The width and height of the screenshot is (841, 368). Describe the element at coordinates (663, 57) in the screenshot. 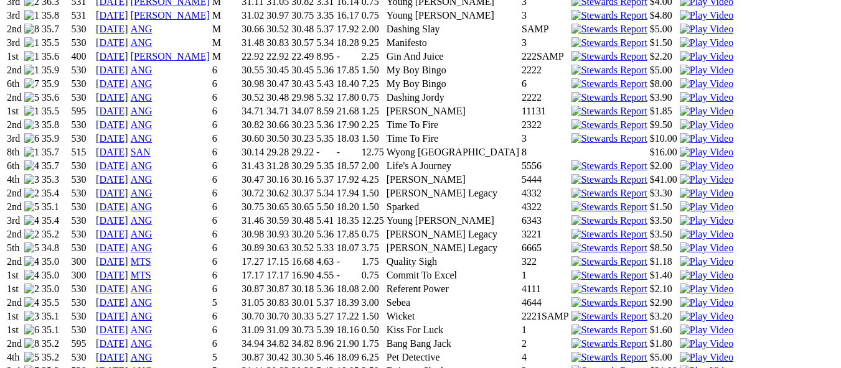

I see `td: $2.20` at that location.